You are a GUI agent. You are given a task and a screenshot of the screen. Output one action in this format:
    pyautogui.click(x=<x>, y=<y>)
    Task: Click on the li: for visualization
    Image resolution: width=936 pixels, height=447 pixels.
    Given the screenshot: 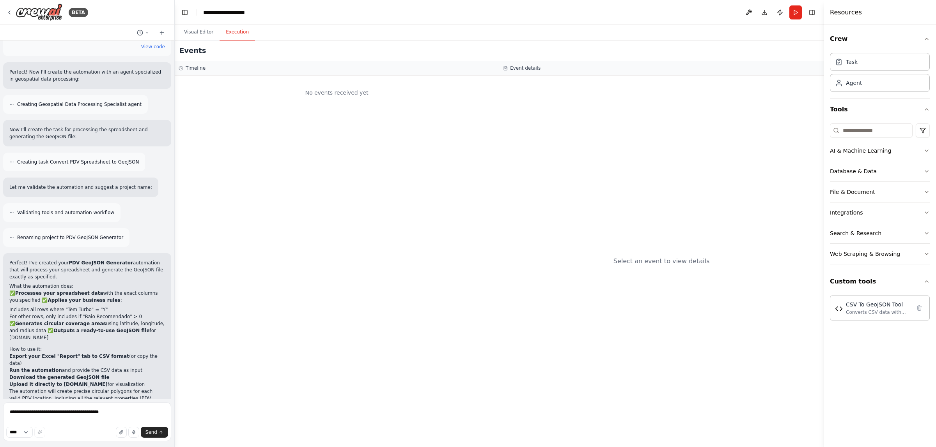 What is the action you would take?
    pyautogui.click(x=87, y=385)
    